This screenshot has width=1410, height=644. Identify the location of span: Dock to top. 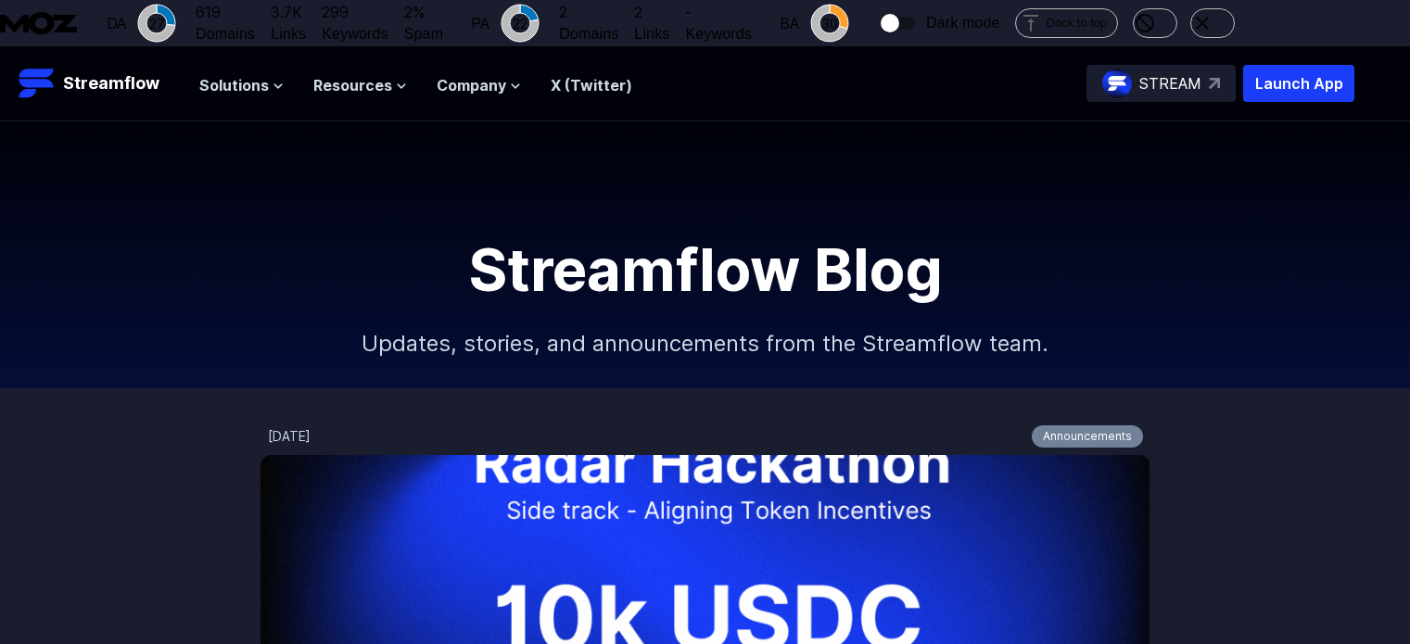
(1077, 23).